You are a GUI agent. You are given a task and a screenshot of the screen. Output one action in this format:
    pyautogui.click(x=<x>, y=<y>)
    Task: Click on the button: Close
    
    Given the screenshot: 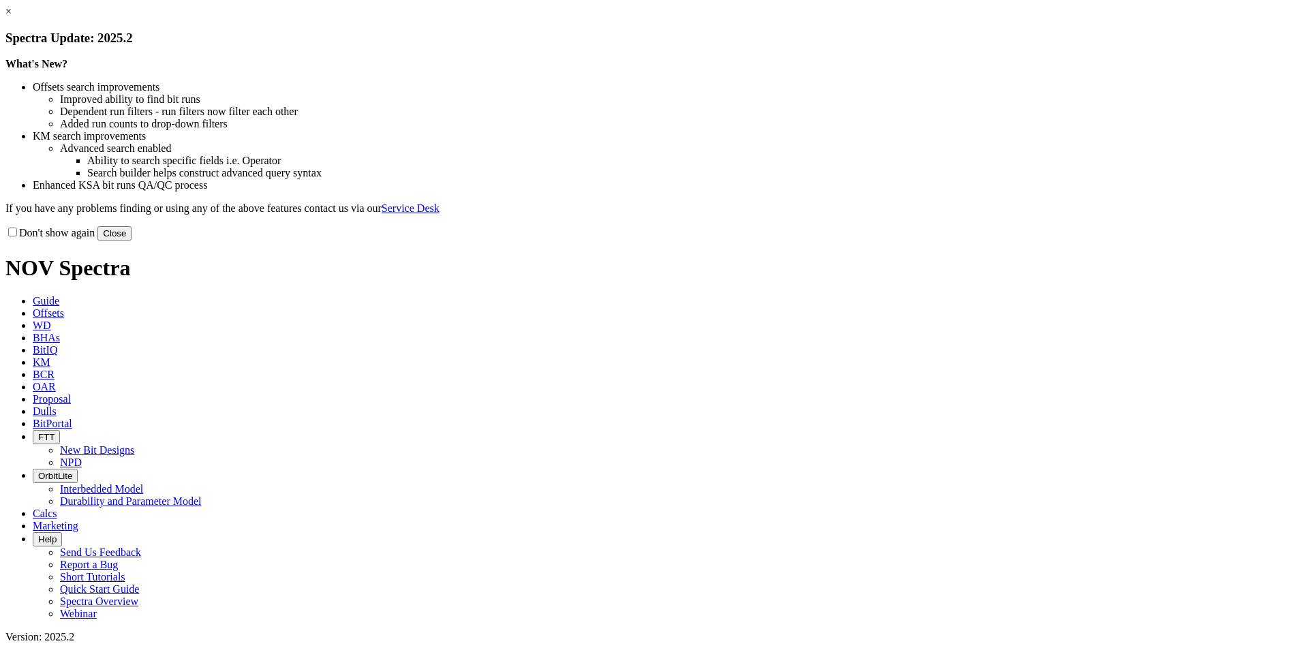 What is the action you would take?
    pyautogui.click(x=115, y=233)
    